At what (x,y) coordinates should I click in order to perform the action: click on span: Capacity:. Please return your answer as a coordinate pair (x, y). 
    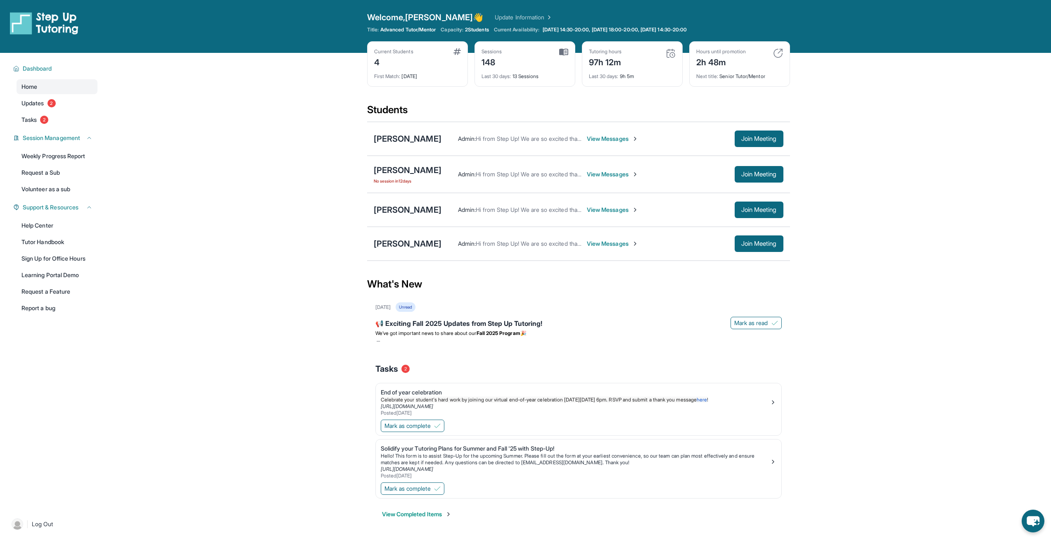
    Looking at the image, I should click on (452, 30).